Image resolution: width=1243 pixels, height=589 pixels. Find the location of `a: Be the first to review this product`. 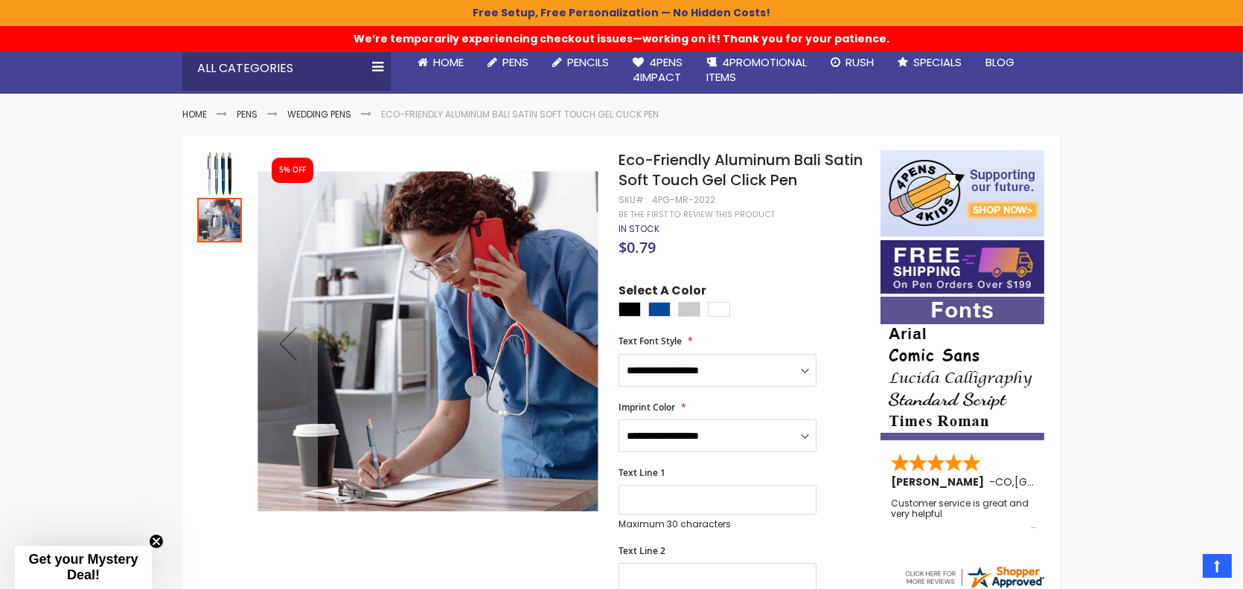

a: Be the first to review this product is located at coordinates (697, 214).